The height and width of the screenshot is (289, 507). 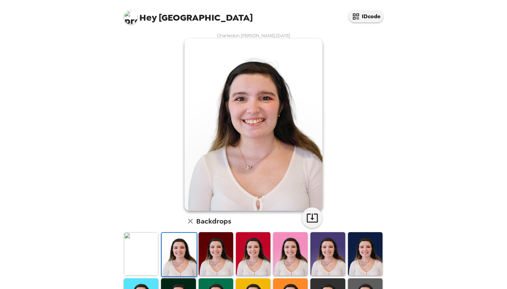 I want to click on img: profile pic, so click(x=131, y=17).